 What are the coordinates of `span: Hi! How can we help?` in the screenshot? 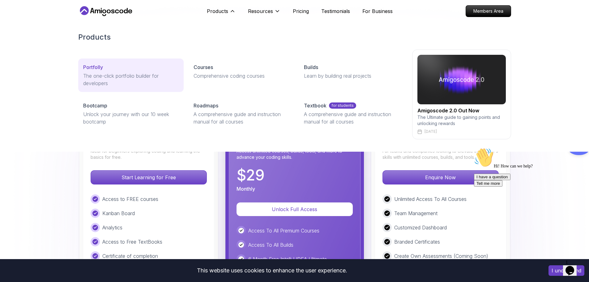 It's located at (32, 21).